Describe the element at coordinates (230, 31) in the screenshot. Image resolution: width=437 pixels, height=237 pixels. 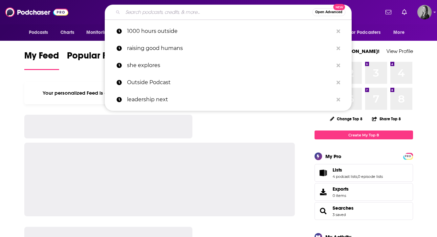
I see `p: 1000 hours outside` at that location.